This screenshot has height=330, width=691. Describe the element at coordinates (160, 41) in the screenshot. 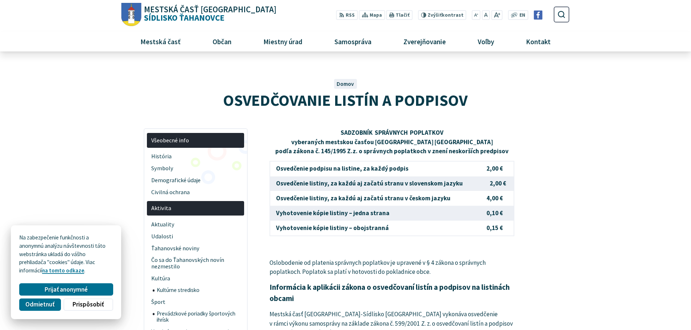

I see `a: Mestská časť` at that location.